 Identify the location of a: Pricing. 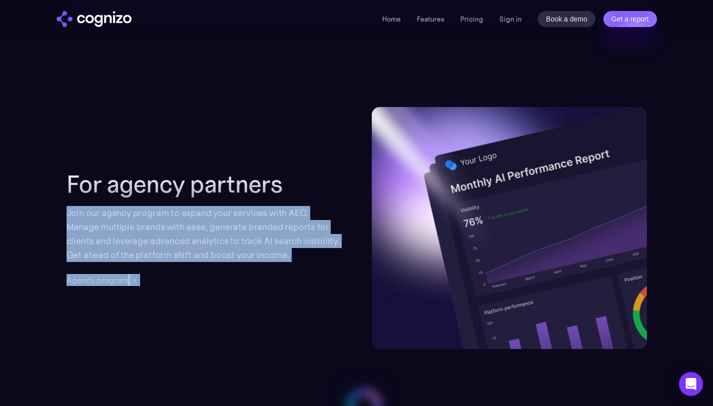
(472, 19).